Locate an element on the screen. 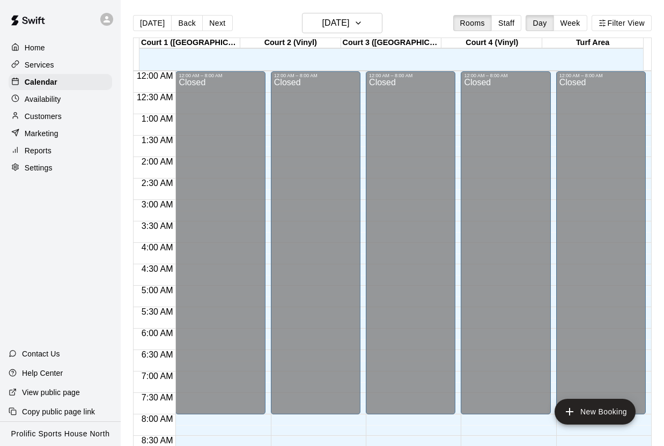 The width and height of the screenshot is (664, 446). p: Calendar is located at coordinates (41, 82).